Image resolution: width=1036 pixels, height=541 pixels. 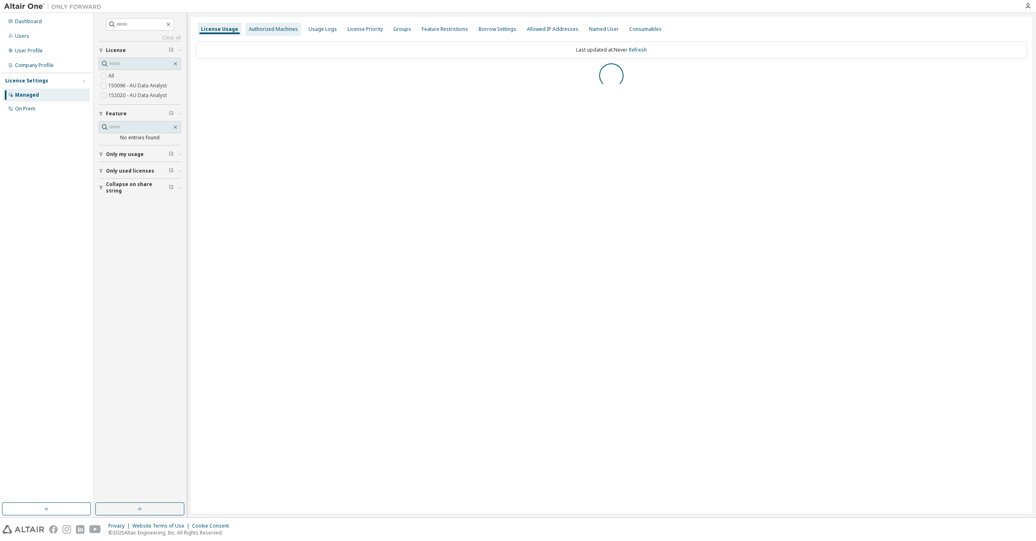 What do you see at coordinates (323, 29) in the screenshot?
I see `div: Usage Logs` at bounding box center [323, 29].